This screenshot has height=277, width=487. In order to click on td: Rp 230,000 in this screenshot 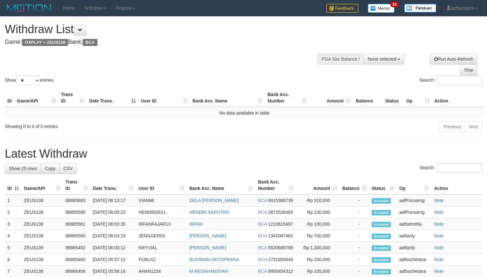, I will do `click(318, 212)`.